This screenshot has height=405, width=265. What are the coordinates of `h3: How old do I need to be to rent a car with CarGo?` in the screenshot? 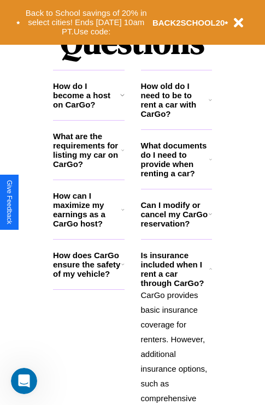 It's located at (175, 100).